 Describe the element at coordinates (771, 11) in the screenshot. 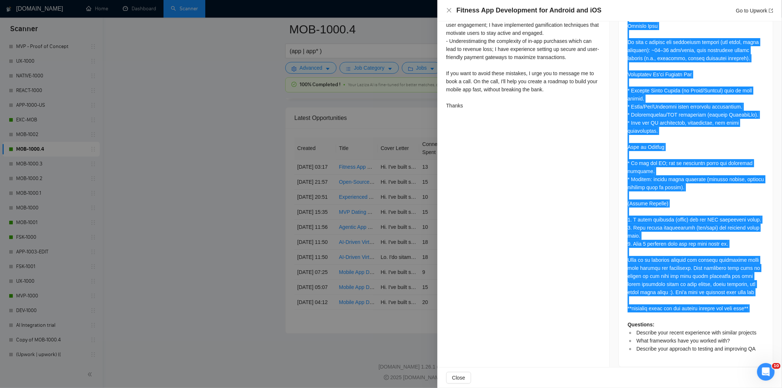

I see `span: export` at that location.